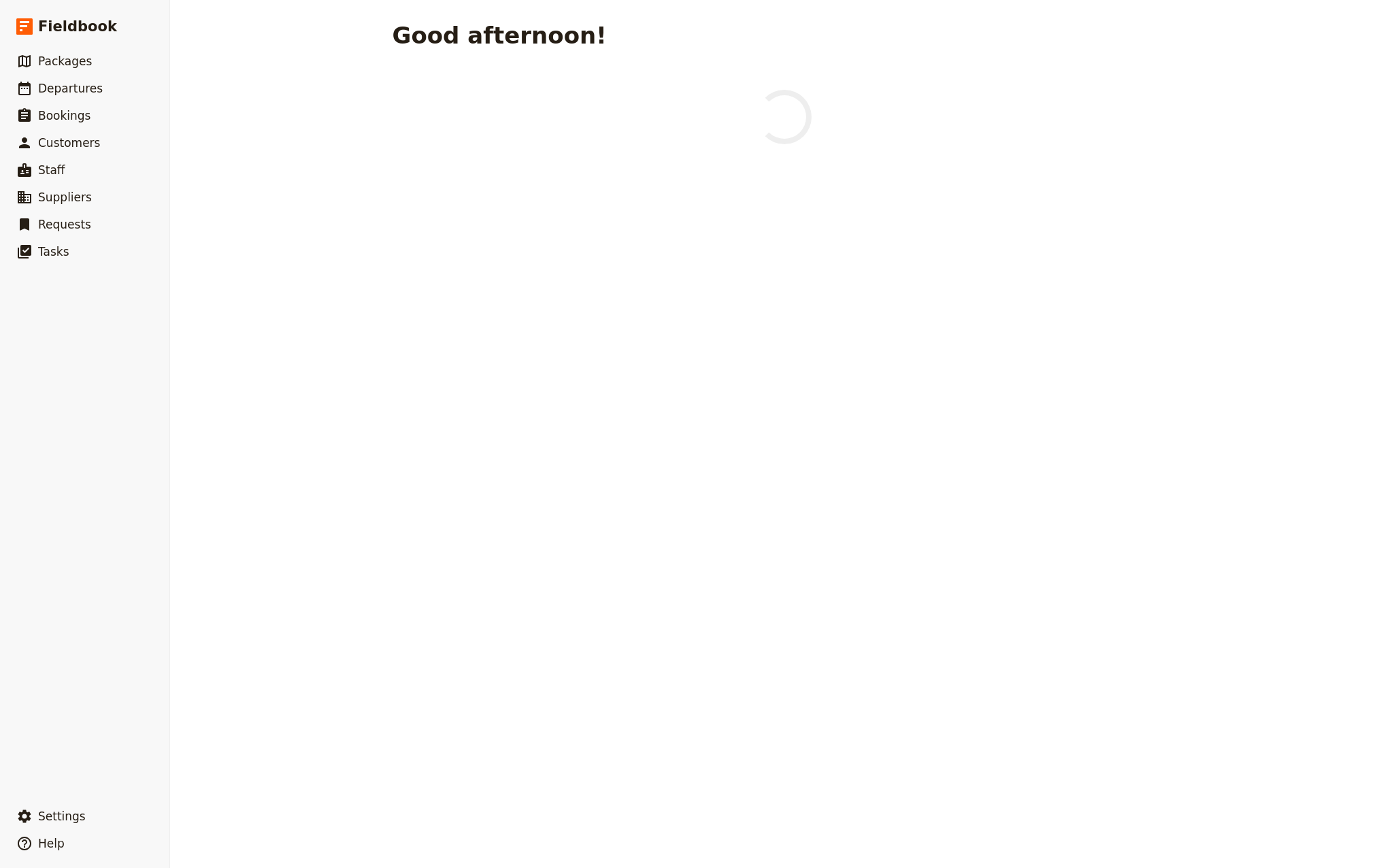  Describe the element at coordinates (51, 844) in the screenshot. I see `span: Help` at that location.